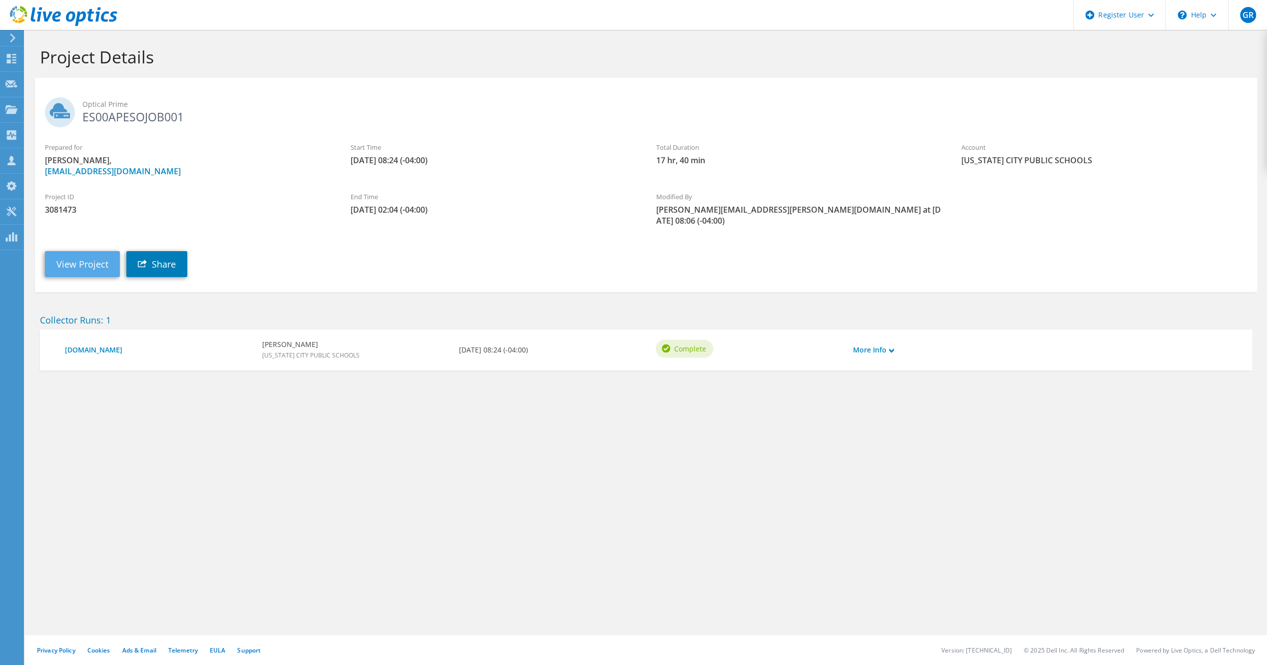 The image size is (1267, 665). Describe the element at coordinates (493, 147) in the screenshot. I see `label: Start Time` at that location.